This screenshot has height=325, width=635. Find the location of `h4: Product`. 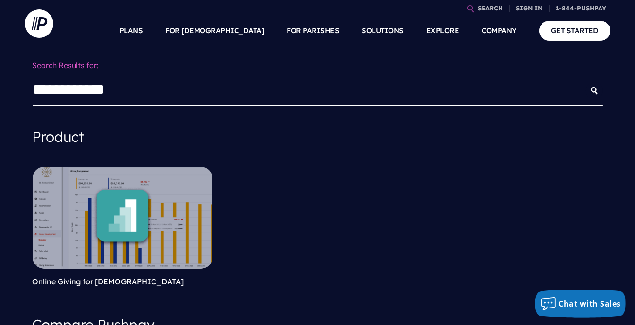

h4: Product is located at coordinates (318, 137).